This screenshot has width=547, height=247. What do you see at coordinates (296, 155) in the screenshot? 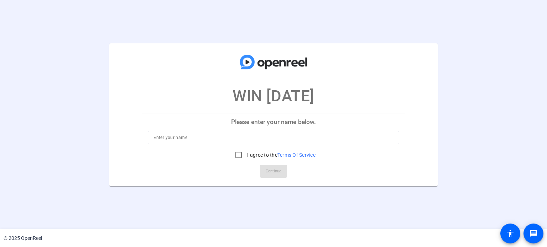
I see `a: Terms Of Service` at bounding box center [296, 155].